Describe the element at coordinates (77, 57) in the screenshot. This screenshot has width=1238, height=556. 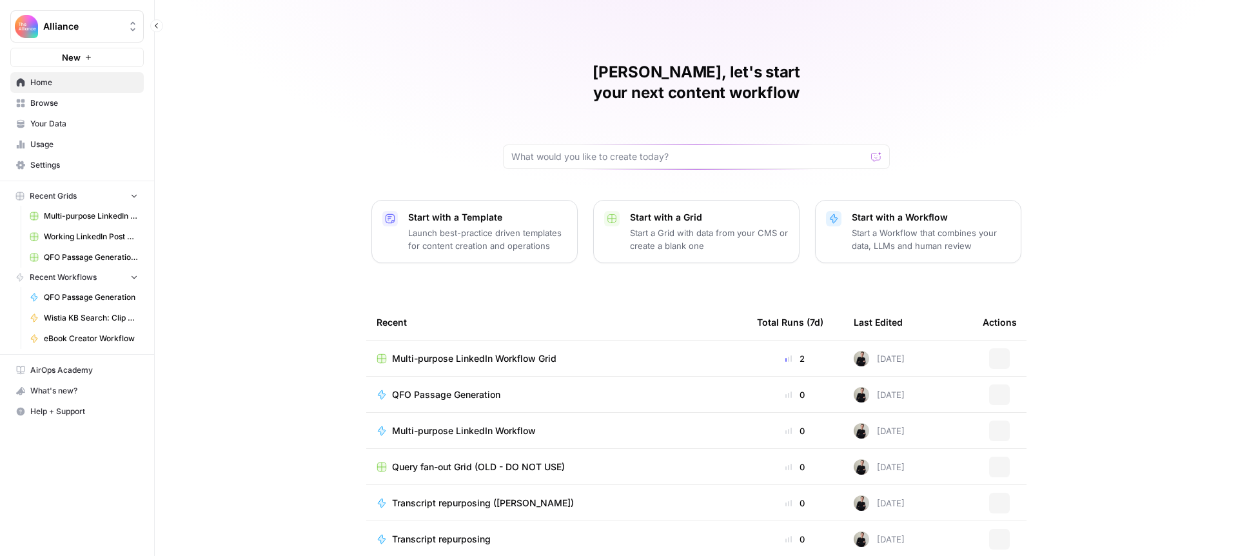
I see `button: New` at that location.